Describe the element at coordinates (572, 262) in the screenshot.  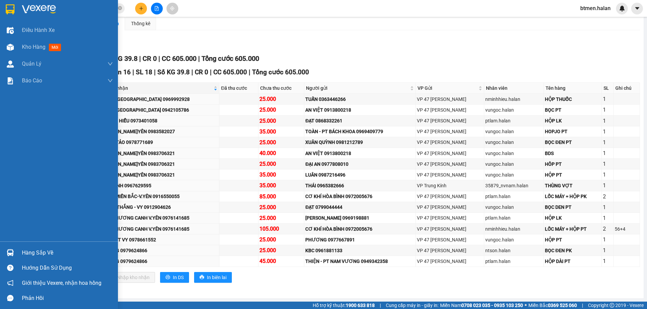
I see `div: HỘP DÀI PT` at that location.